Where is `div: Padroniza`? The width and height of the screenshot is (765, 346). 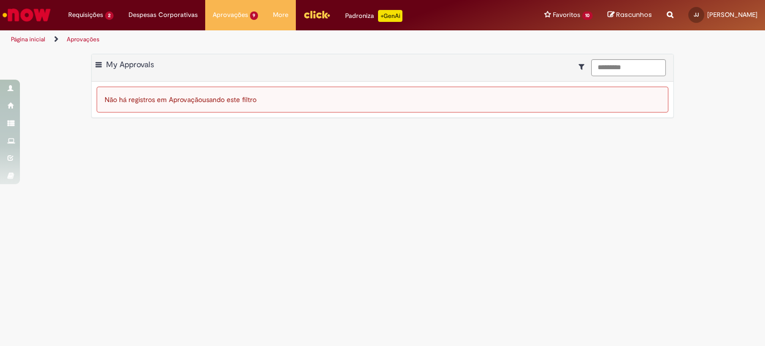 div: Padroniza is located at coordinates (374, 16).